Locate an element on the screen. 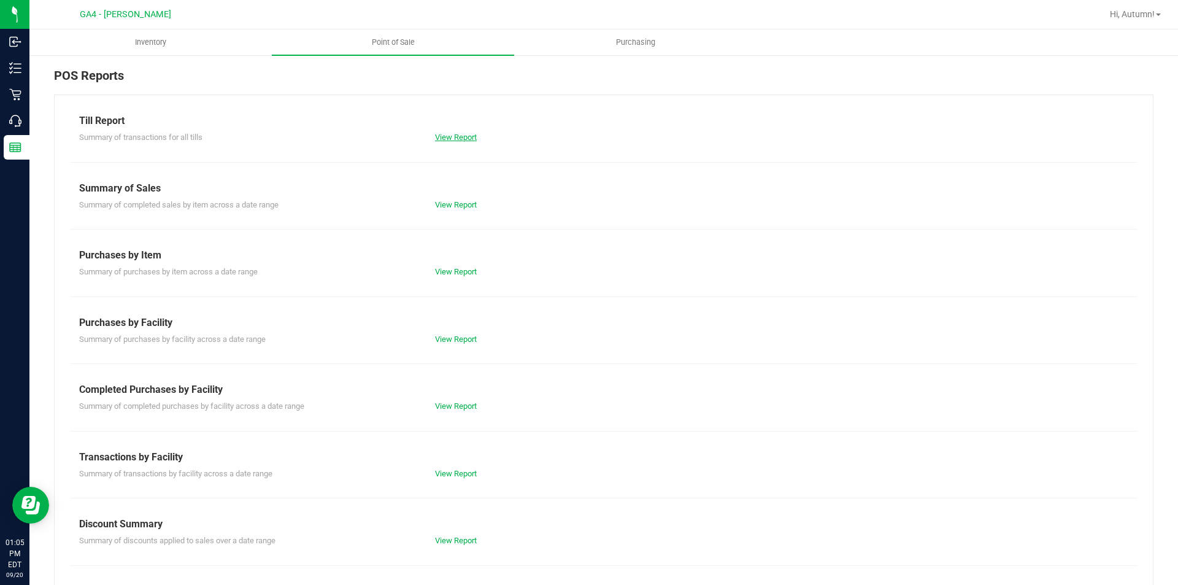 This screenshot has width=1178, height=585. span: Summary of completed sales by item across a date range is located at coordinates (179, 204).